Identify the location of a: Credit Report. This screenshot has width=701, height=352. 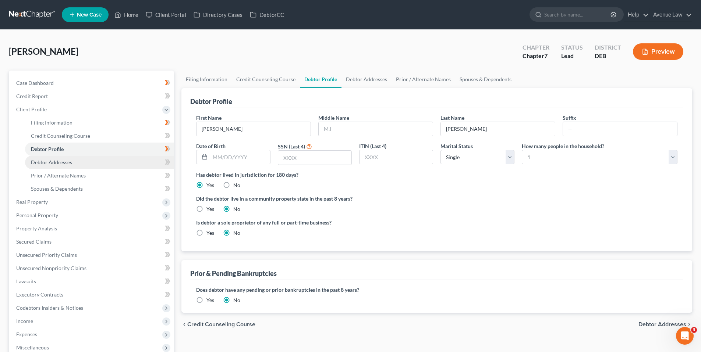
(92, 96).